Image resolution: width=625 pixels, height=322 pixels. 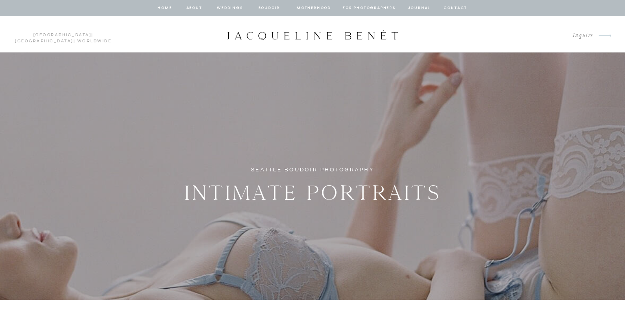 I want to click on nav: for photographers, so click(x=369, y=8).